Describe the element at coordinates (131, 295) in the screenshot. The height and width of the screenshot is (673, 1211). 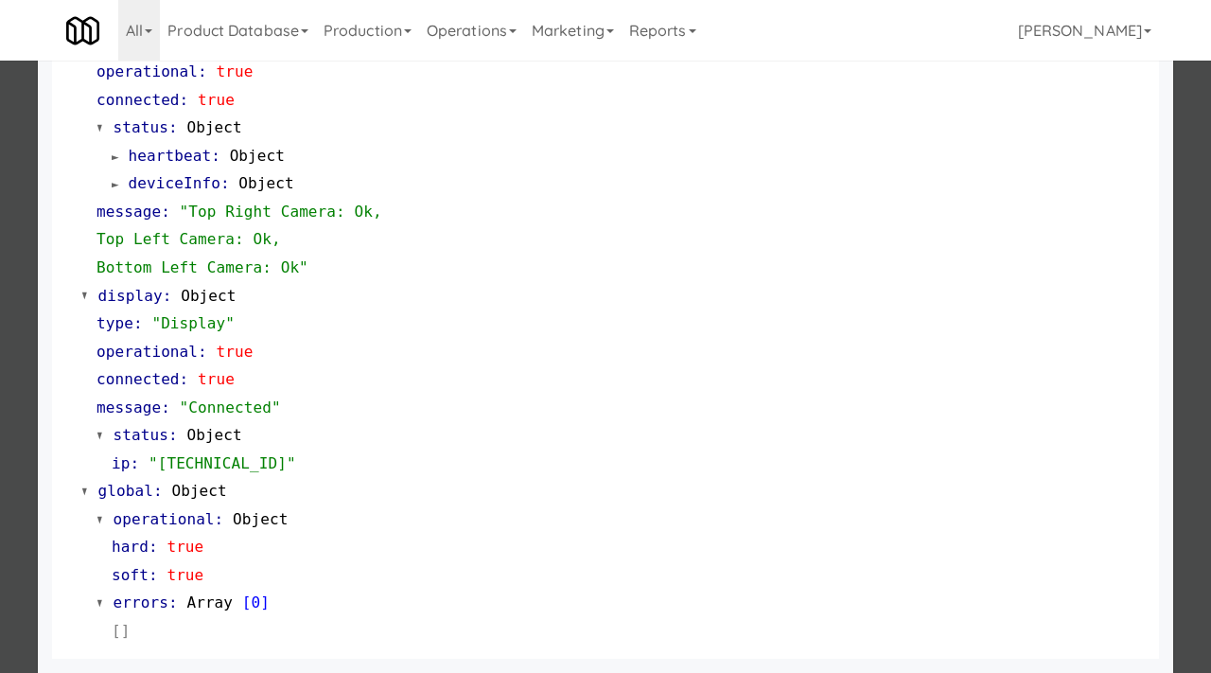
I see `span: display` at that location.